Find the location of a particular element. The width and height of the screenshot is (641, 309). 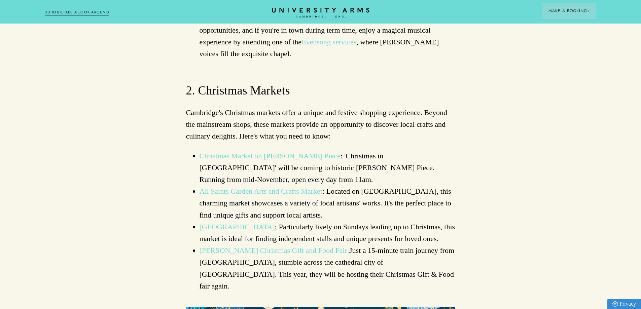

h3: 2. Christmas Markets is located at coordinates (321, 91).